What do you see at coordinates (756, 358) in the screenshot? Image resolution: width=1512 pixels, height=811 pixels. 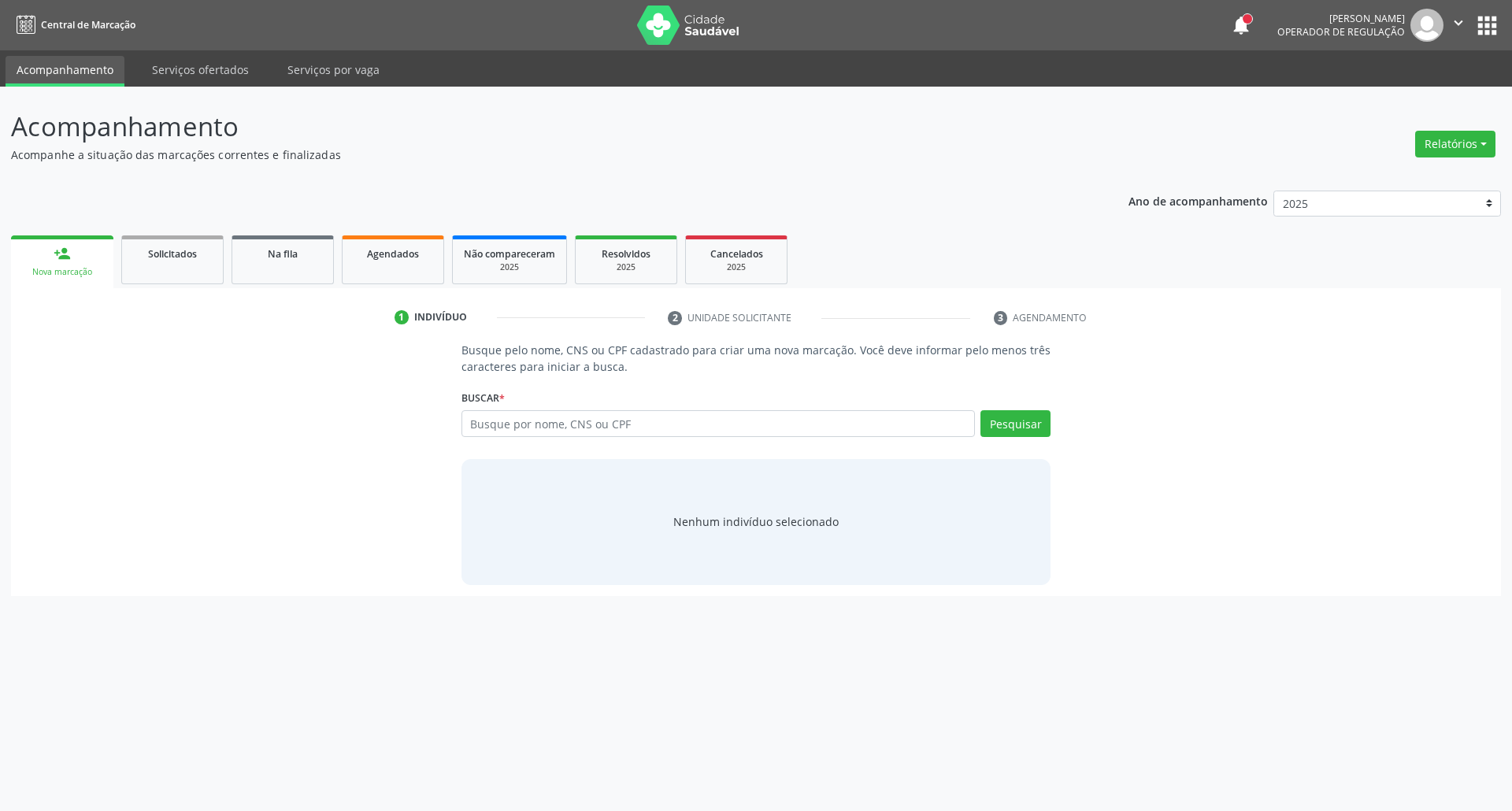 I see `p: Busque pelo nome, CNS ou CPF cadastrado para criar uma nova marcação. Você deve informar pelo men...` at bounding box center [756, 358].